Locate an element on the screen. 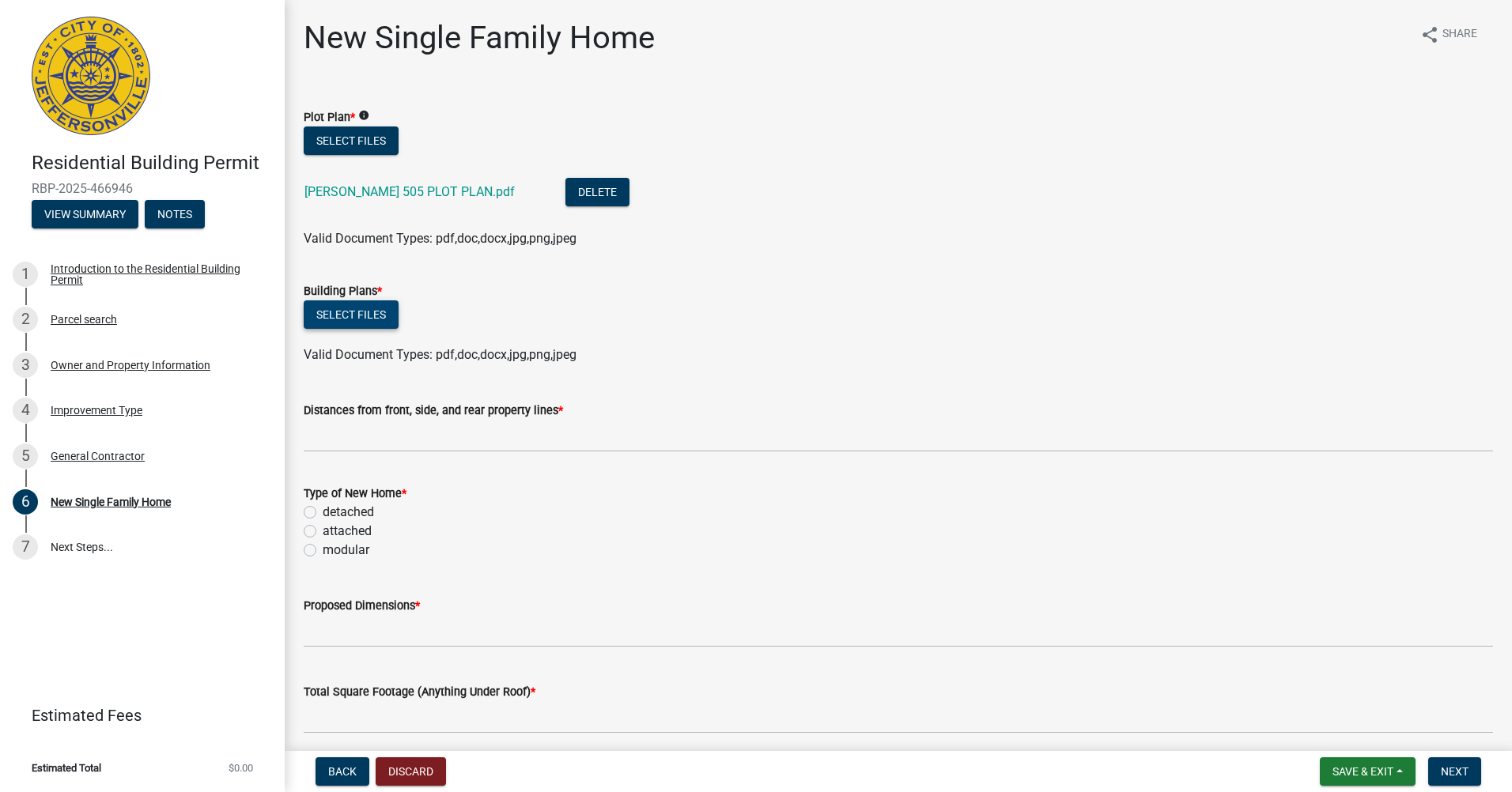 This screenshot has height=792, width=1512. span: Estimated Total is located at coordinates (66, 768).